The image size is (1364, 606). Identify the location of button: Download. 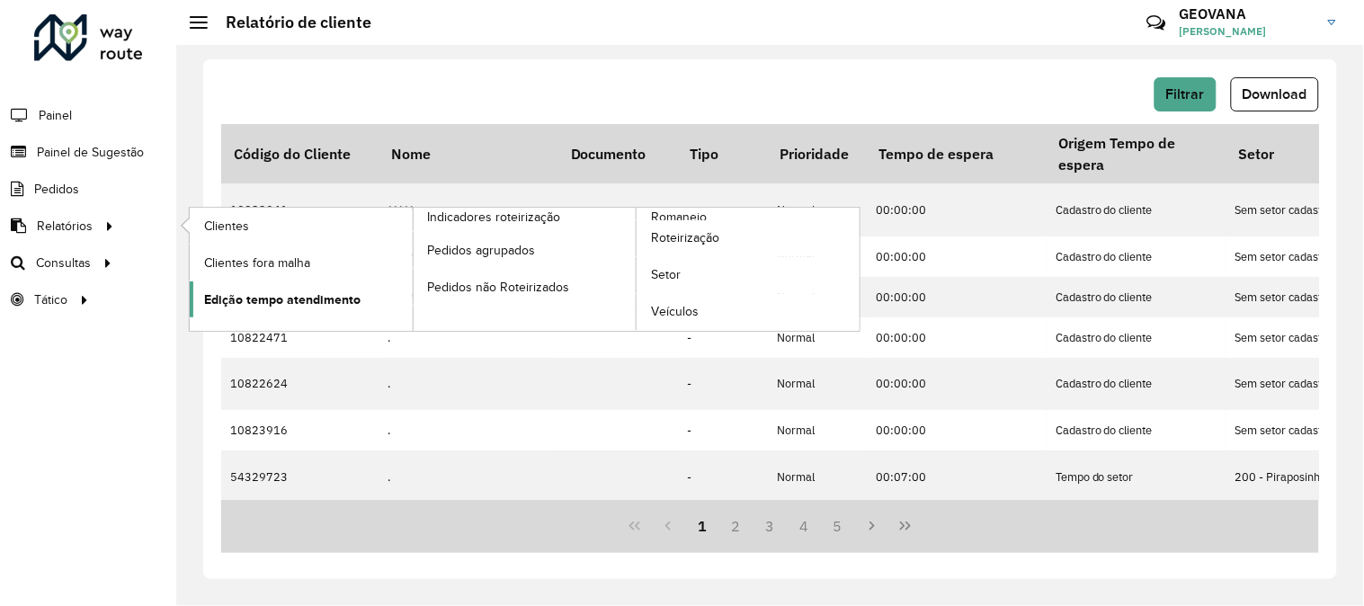
(1275, 94).